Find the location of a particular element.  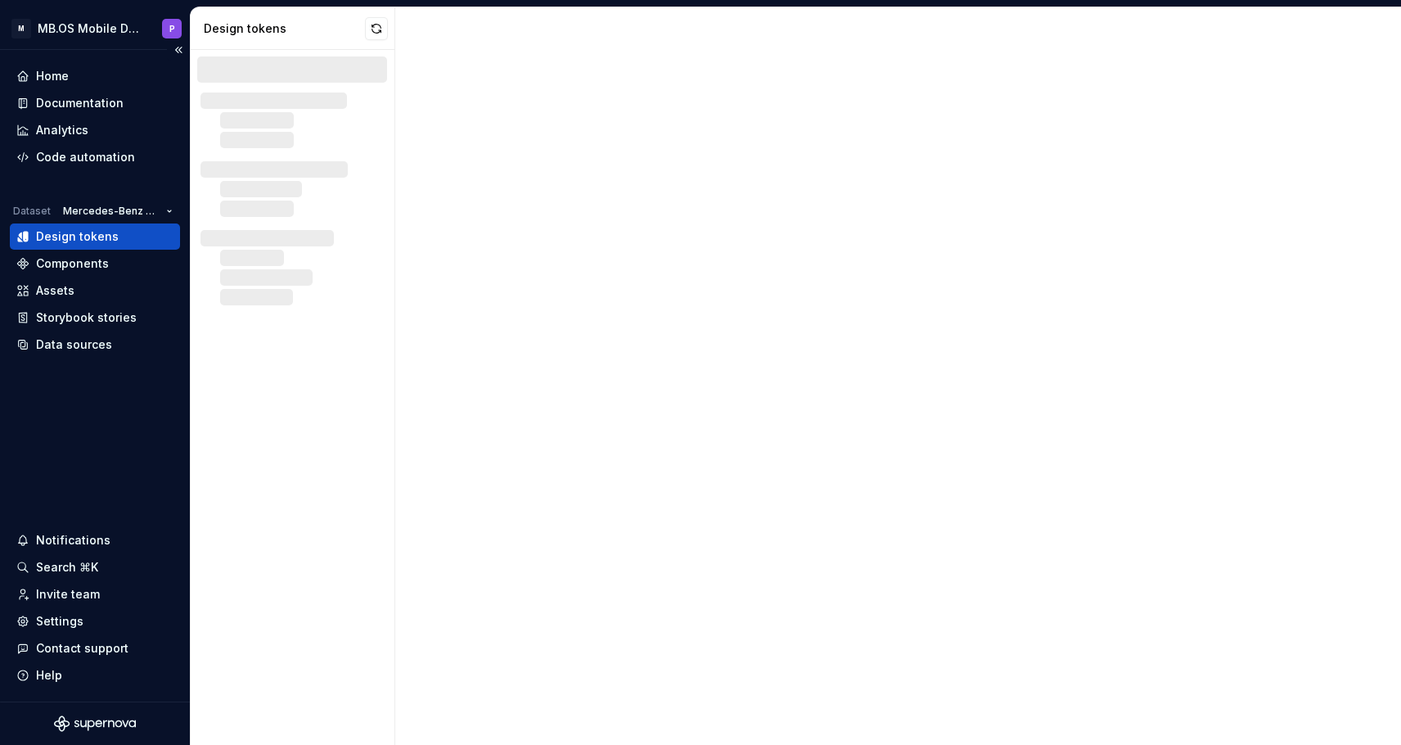

a: Home is located at coordinates (95, 76).